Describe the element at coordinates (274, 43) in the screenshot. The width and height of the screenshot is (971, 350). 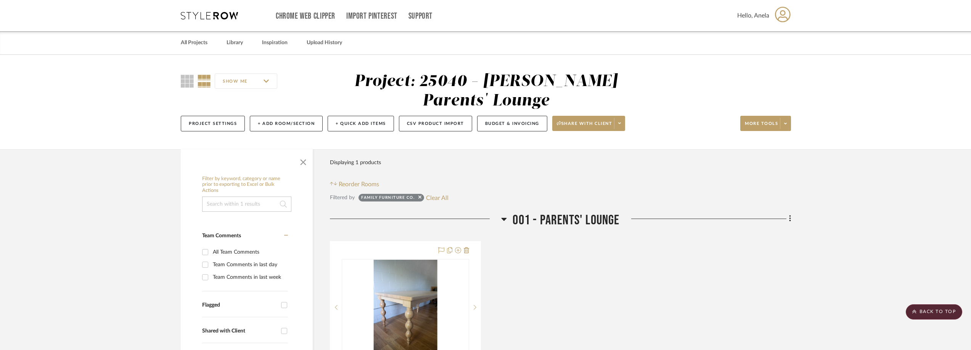
I see `a: Inspiration` at that location.